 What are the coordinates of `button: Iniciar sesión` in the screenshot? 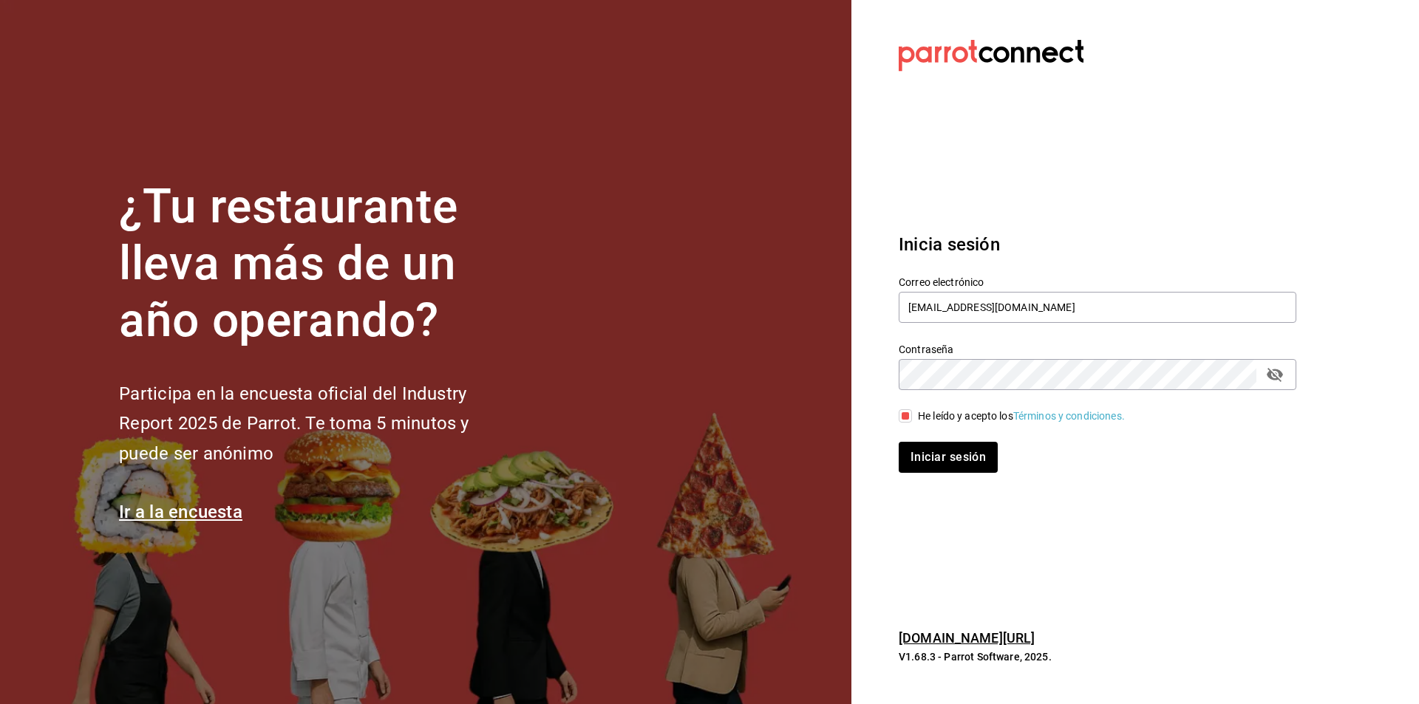 It's located at (948, 457).